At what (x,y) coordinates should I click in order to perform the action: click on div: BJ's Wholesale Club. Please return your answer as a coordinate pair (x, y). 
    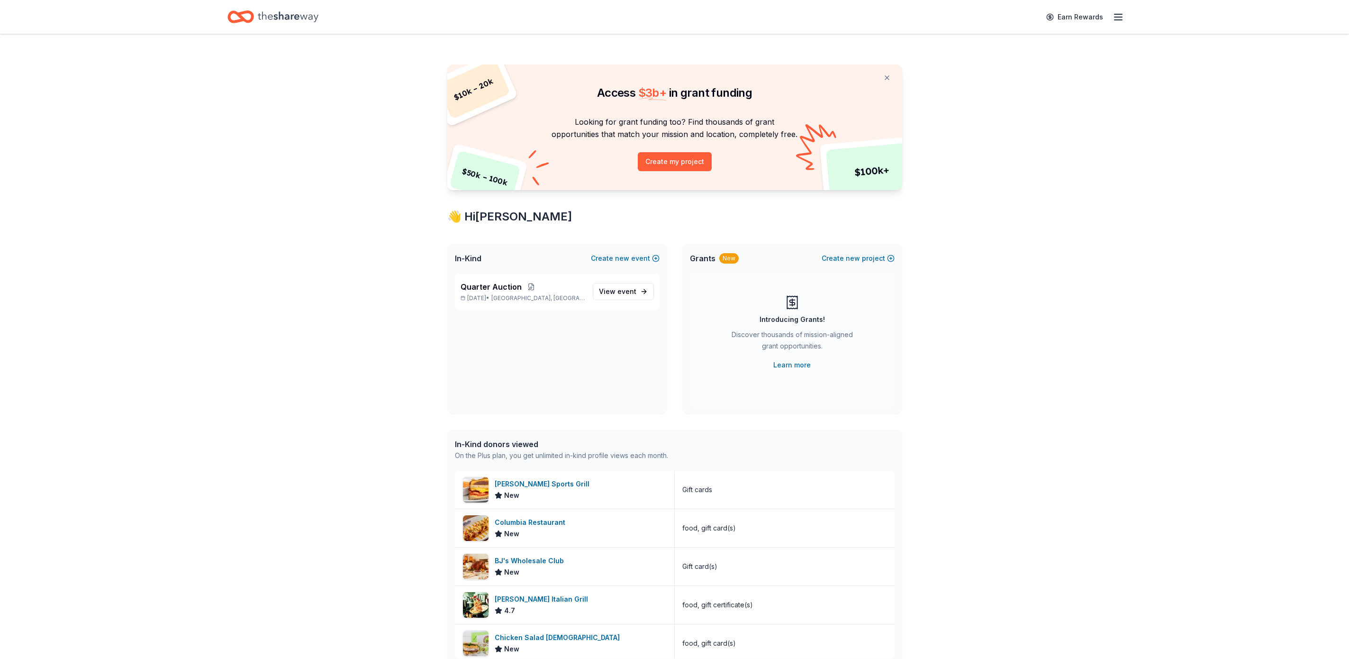
    Looking at the image, I should click on (531, 560).